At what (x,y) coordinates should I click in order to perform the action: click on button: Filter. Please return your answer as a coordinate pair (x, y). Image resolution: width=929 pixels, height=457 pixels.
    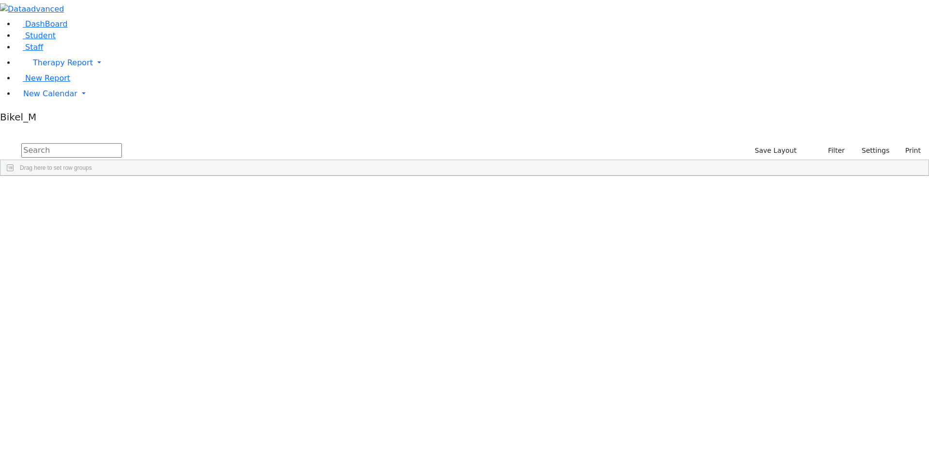
    Looking at the image, I should click on (832, 150).